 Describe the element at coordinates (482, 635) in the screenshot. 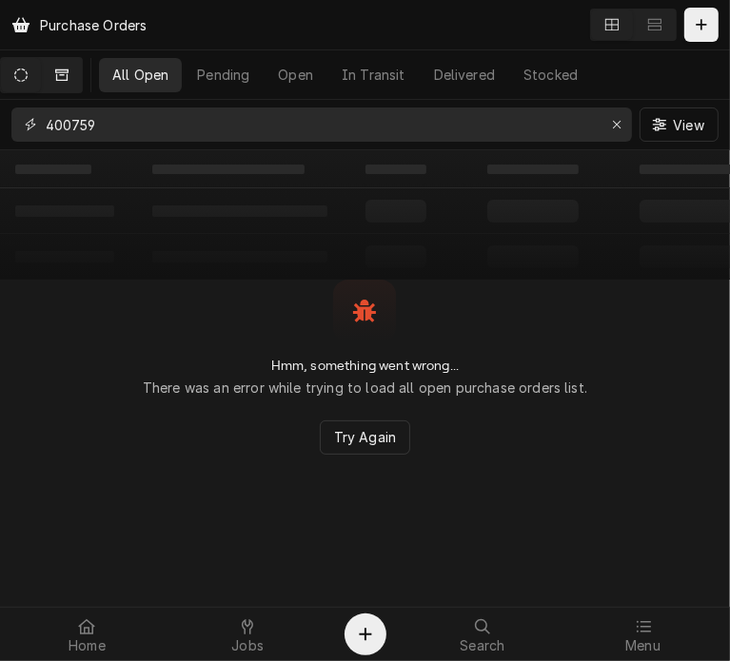

I see `a: Search` at that location.